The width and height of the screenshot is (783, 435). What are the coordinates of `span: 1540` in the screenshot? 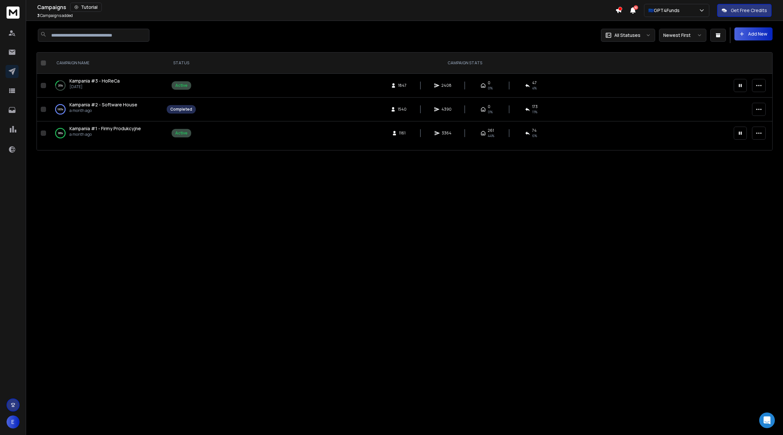 It's located at (402, 109).